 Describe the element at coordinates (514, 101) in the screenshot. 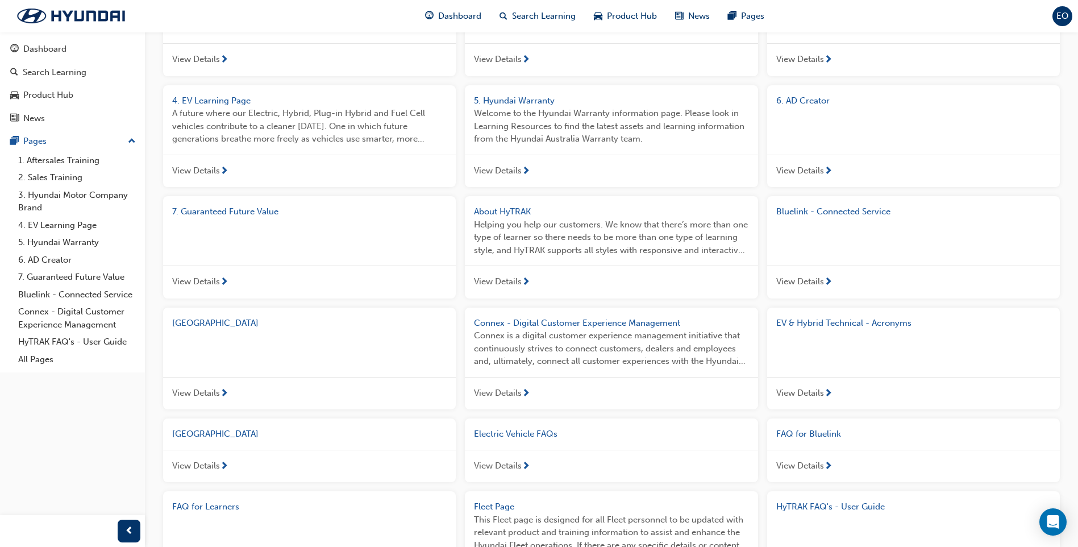

I see `span: 5. Hyundai Warranty` at that location.